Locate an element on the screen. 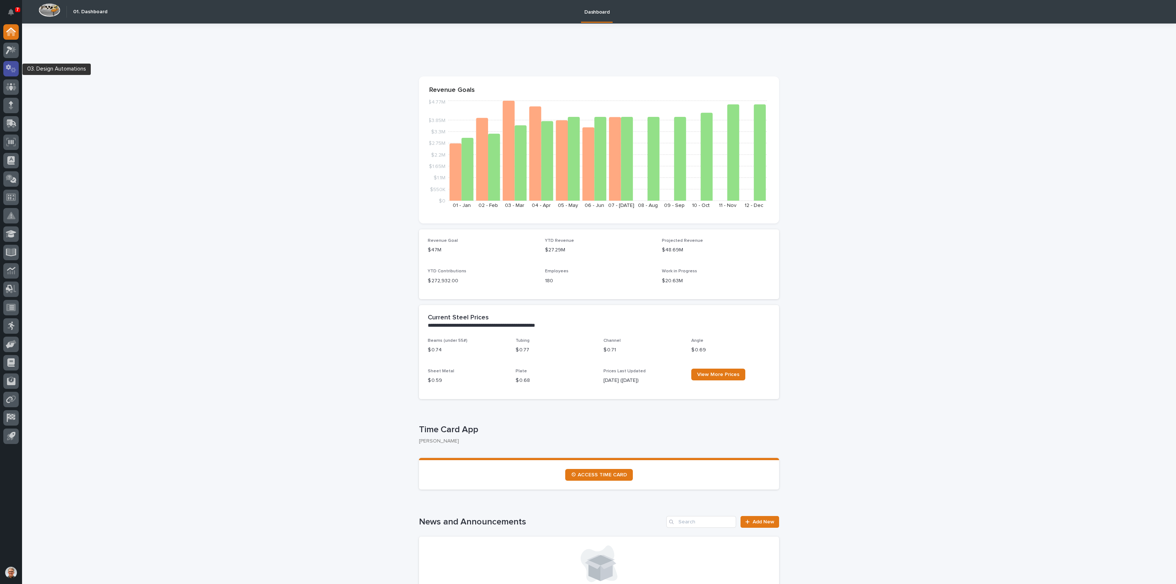  p: Time Card App is located at coordinates (598, 430).